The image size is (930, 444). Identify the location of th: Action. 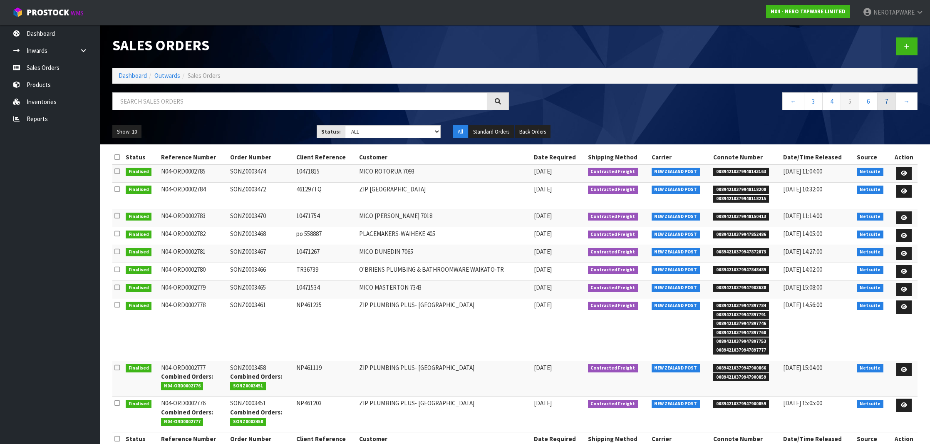
(904, 157).